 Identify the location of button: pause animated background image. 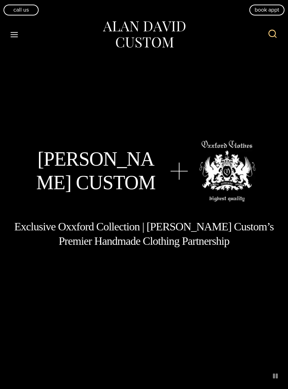
(276, 376).